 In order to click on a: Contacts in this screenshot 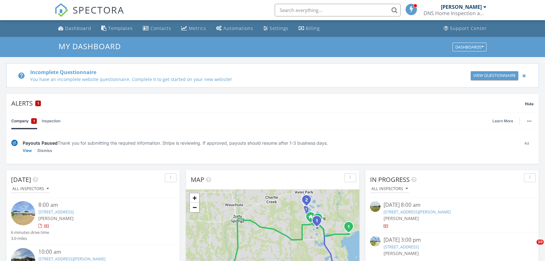, I will do `click(157, 28)`.